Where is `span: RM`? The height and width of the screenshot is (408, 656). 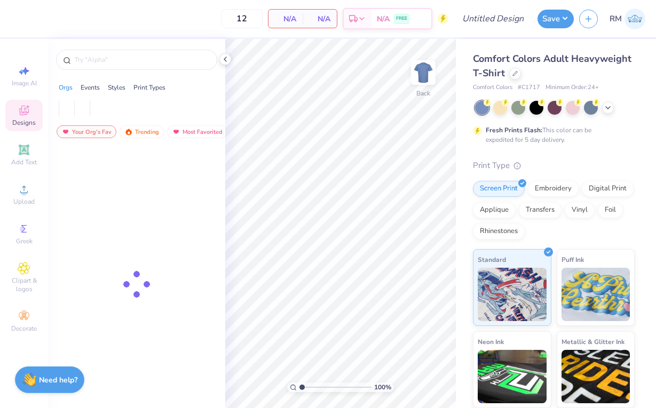 span: RM is located at coordinates (615, 19).